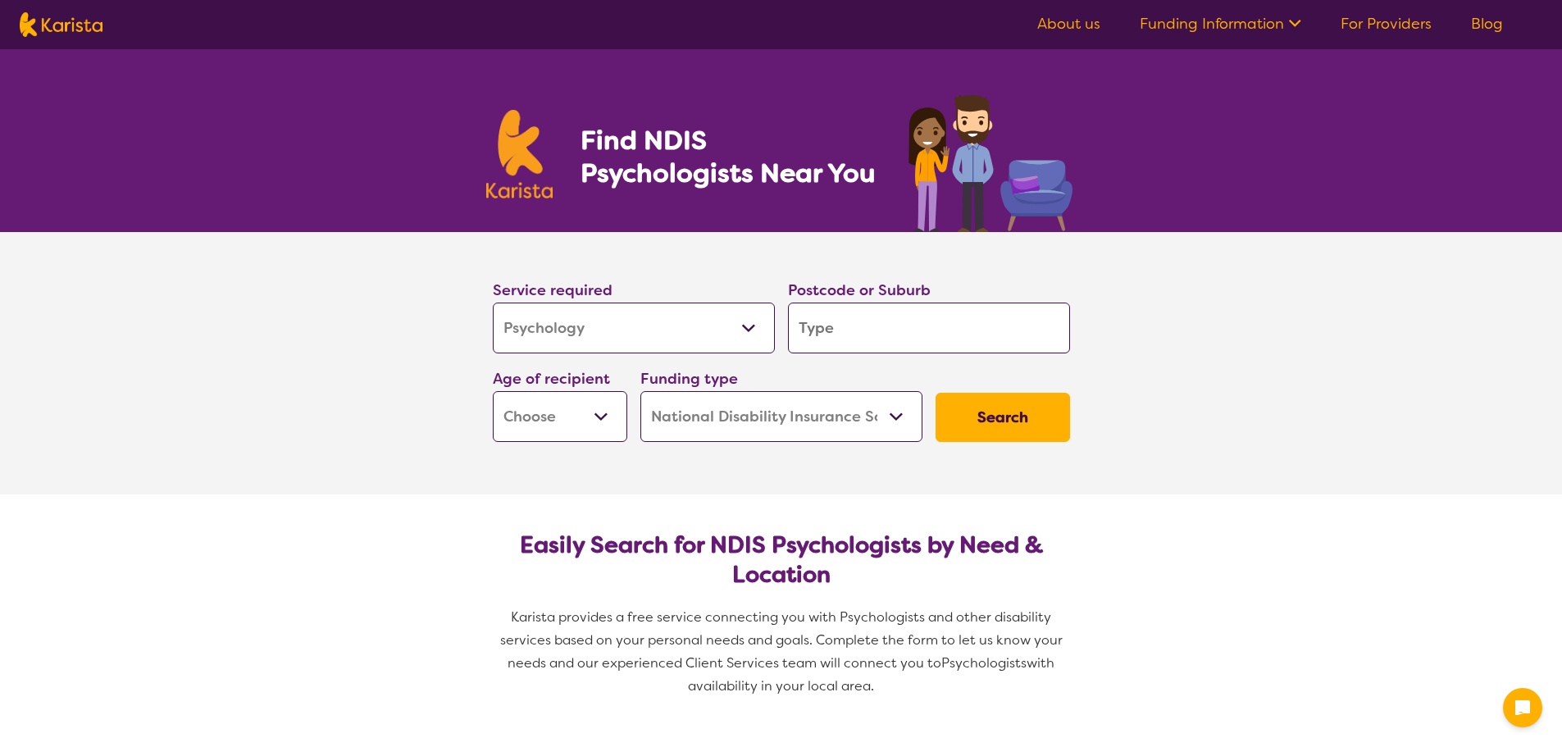 This screenshot has width=1562, height=747. What do you see at coordinates (1386, 24) in the screenshot?
I see `a: For Providers` at bounding box center [1386, 24].